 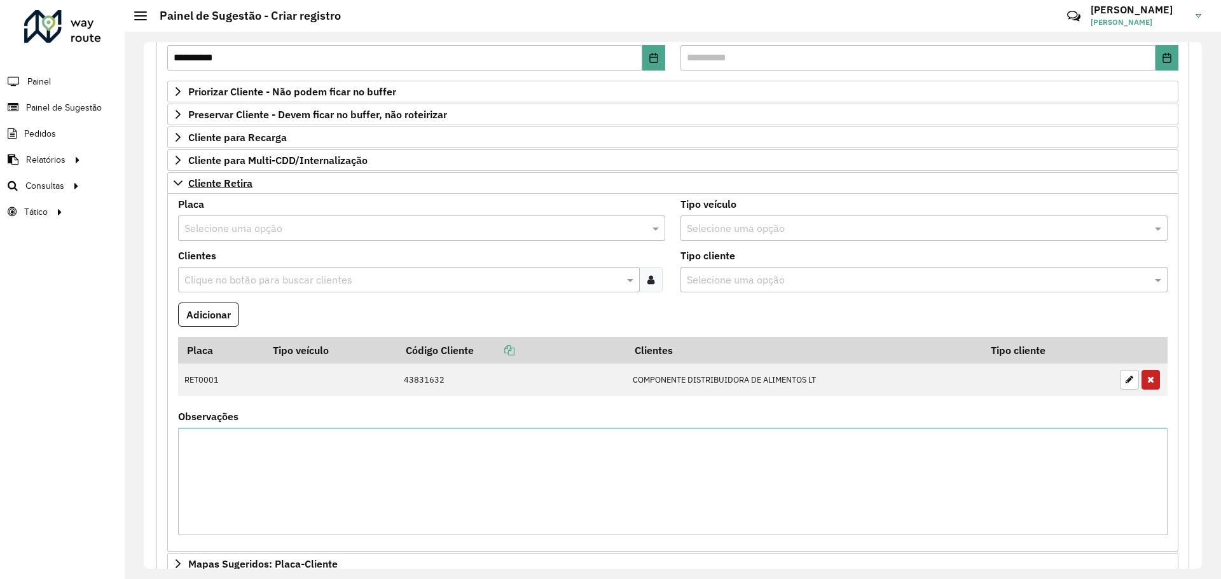 I want to click on a: Preservar Cliente - Devem ficar no buffer, não roteirizar, so click(x=673, y=114).